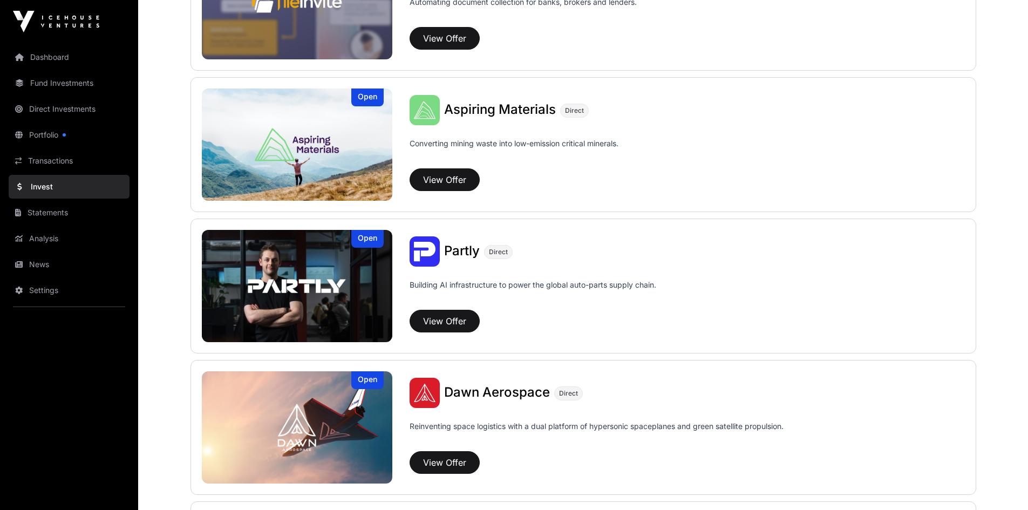 The height and width of the screenshot is (510, 1028). Describe the element at coordinates (497, 392) in the screenshot. I see `span: Dawn Aerospace` at that location.